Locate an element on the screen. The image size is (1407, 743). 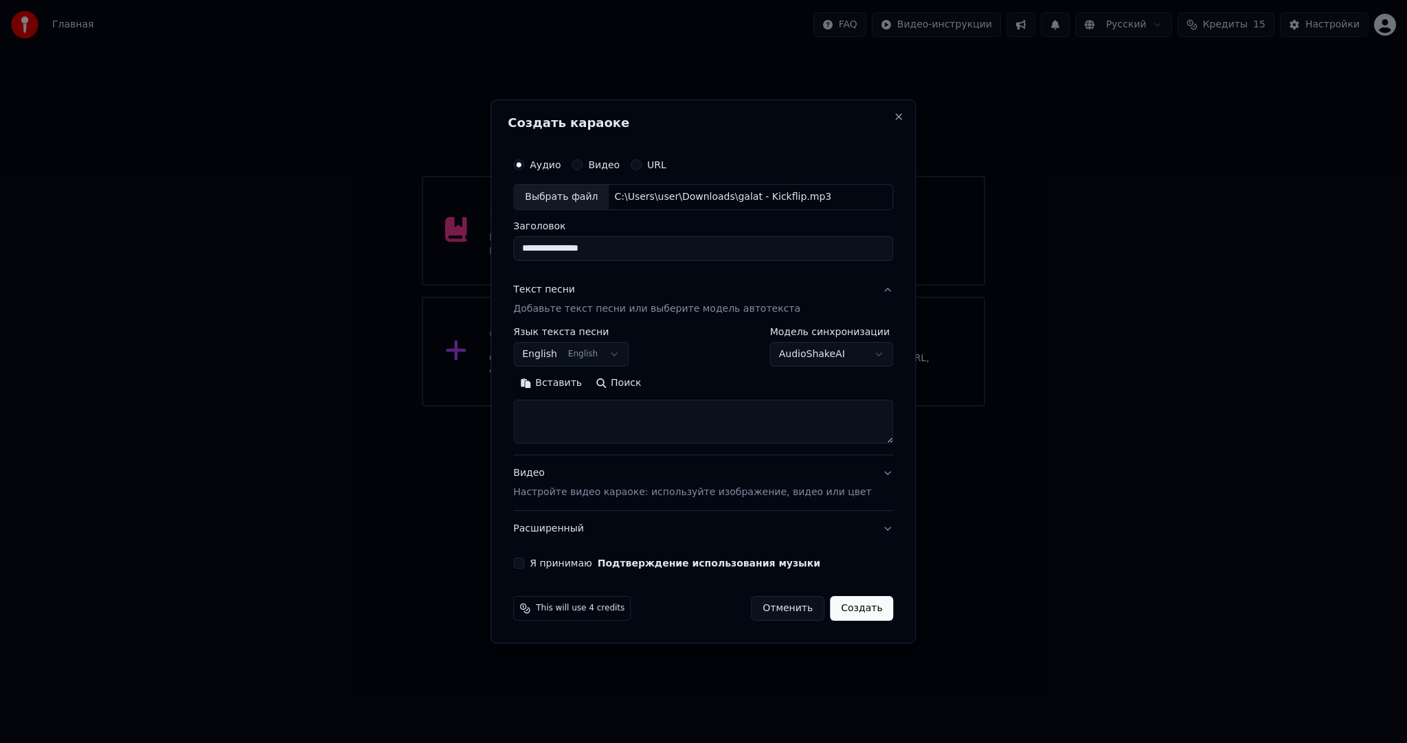
button: Расширенный is located at coordinates (703, 529).